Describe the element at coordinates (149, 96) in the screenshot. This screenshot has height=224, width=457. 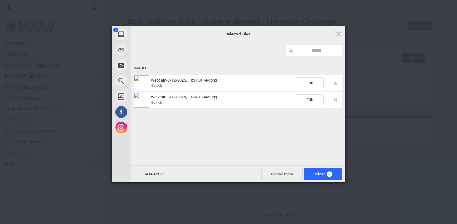
I see `div: Unsplash` at that location.